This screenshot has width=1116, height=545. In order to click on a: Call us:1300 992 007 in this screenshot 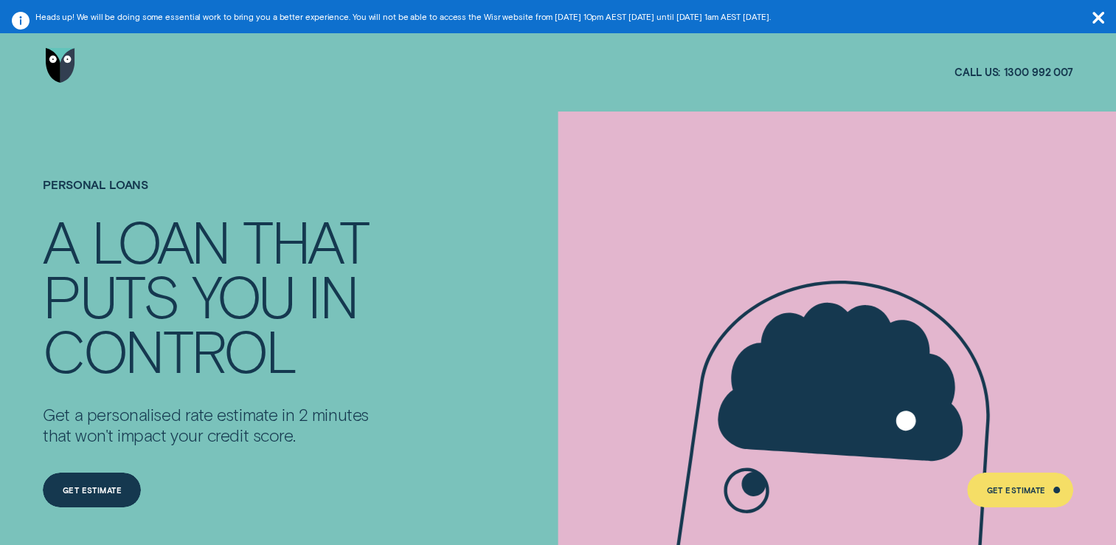, I will do `click(1014, 72)`.